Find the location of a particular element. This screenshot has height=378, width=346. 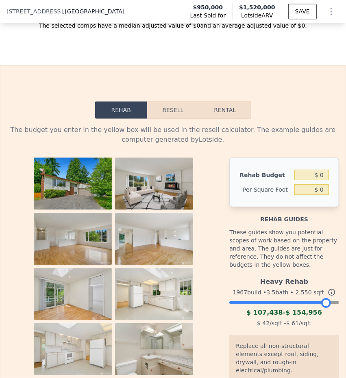

span: Lotside ARV is located at coordinates (257, 15).